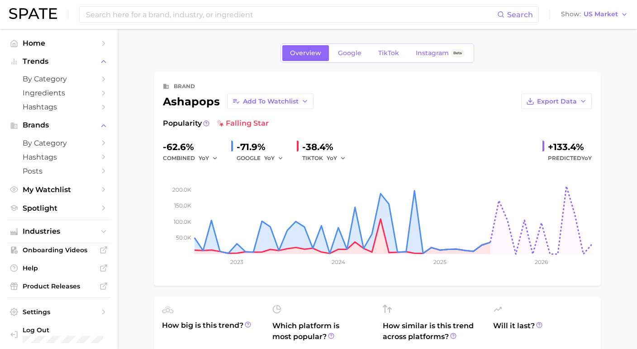 The height and width of the screenshot is (349, 637). Describe the element at coordinates (59, 125) in the screenshot. I see `button: Brands` at that location.